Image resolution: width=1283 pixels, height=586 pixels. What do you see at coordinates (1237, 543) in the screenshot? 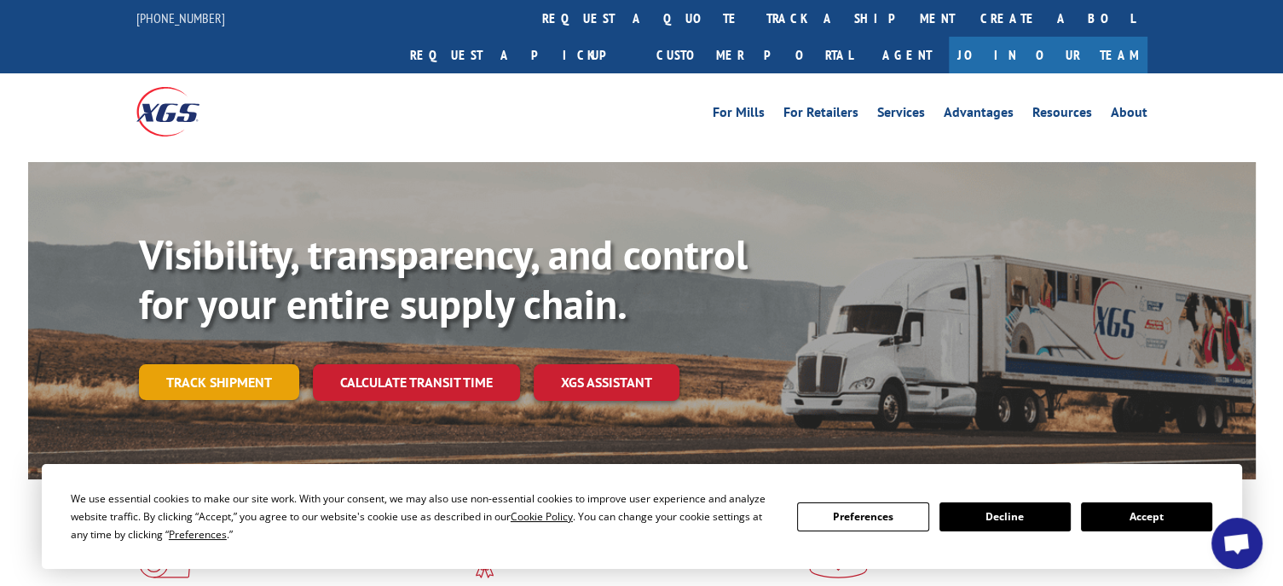
I see `div: Open chat` at bounding box center [1237, 543].